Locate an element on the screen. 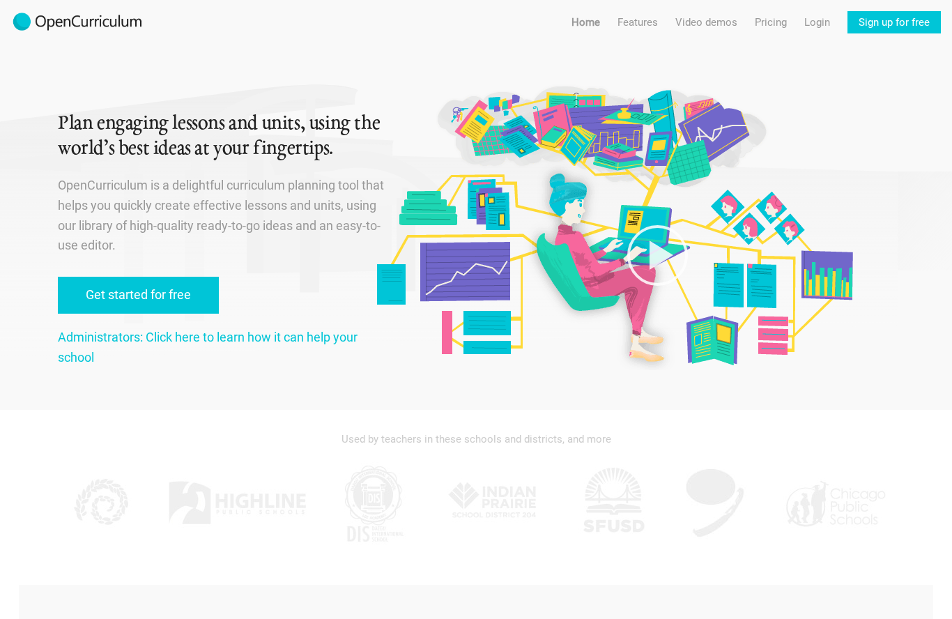 This screenshot has width=952, height=619. div: Used by teachers in these schools and districts, and more is located at coordinates (476, 439).